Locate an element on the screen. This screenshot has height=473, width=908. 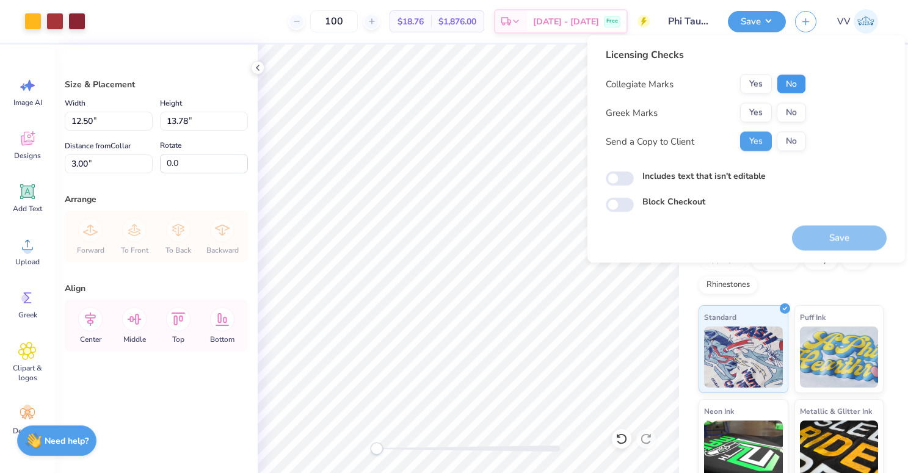
img: Via Villanueva is located at coordinates (866, 21).